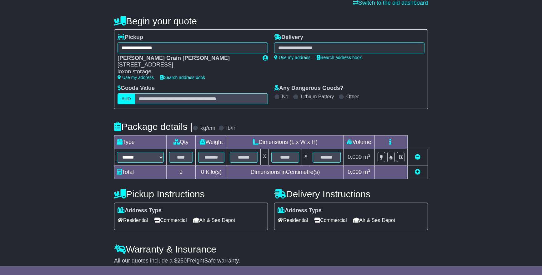 The width and height of the screenshot is (542, 275). I want to click on label: lb/in, so click(231, 129).